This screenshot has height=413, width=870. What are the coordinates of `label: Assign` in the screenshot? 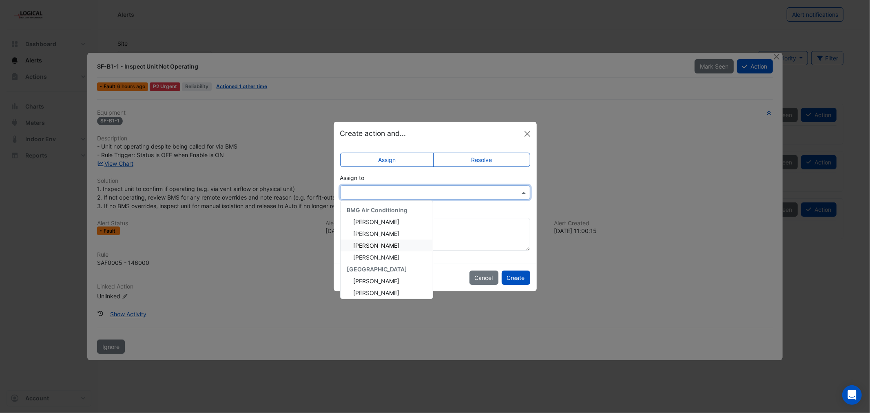 It's located at (387, 159).